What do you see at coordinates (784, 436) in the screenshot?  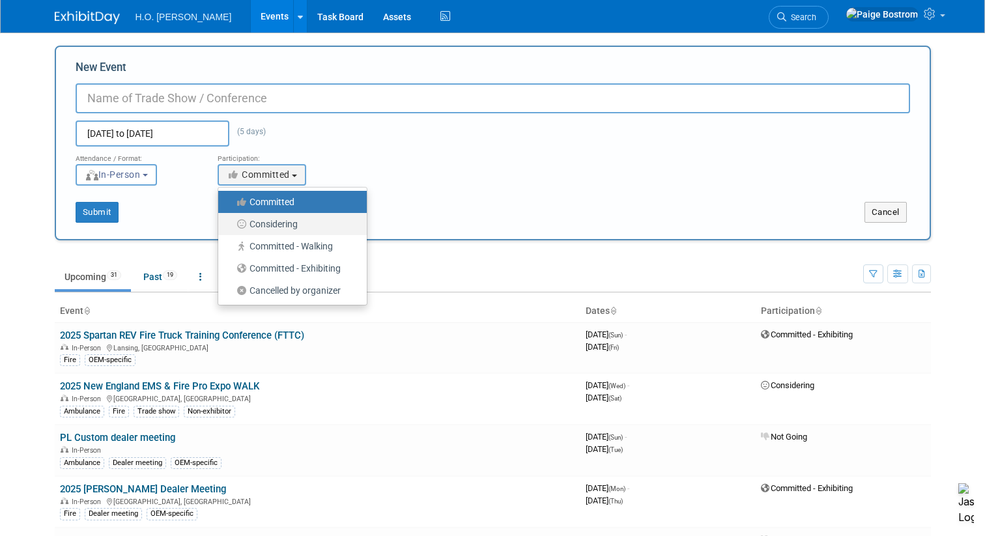 I see `span: Not Going` at bounding box center [784, 436].